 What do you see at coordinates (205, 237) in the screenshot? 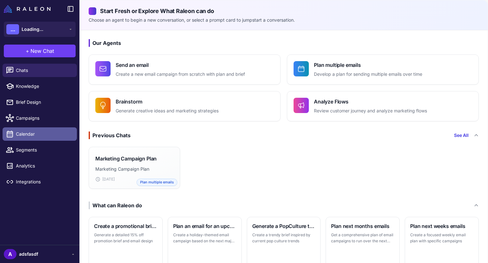
I see `p: Create a holiday-themed email campaign based on the next major holiday` at bounding box center [205, 237].